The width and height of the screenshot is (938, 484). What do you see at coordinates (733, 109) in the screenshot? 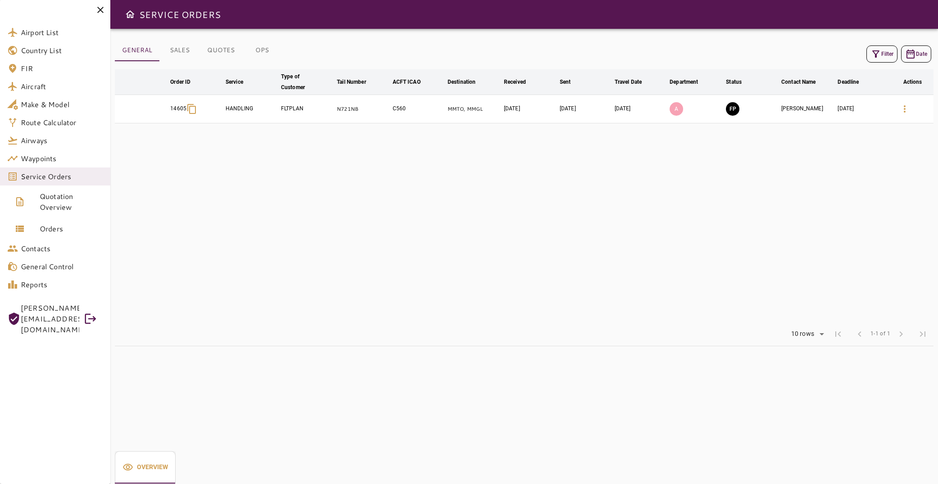
I see `button: FINAL PREPARATION` at bounding box center [733, 109].